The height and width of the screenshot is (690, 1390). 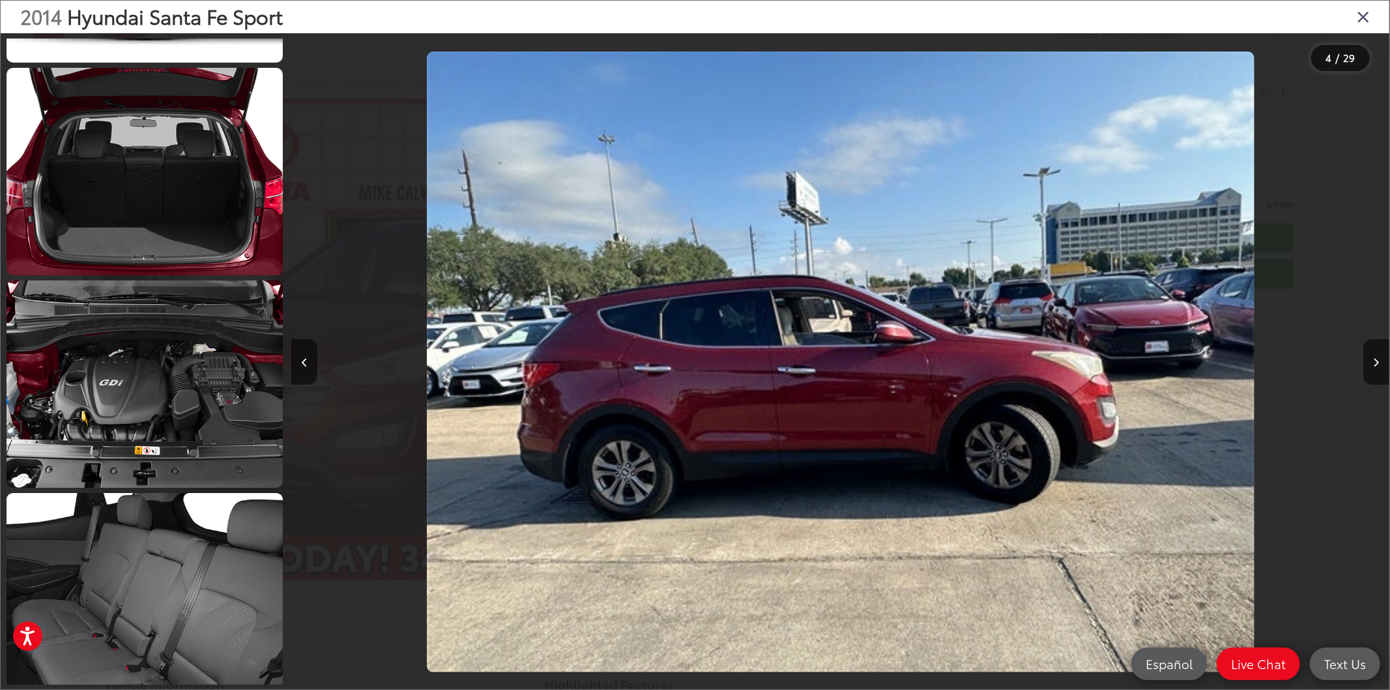 I want to click on a: Live Chat, so click(x=1259, y=664).